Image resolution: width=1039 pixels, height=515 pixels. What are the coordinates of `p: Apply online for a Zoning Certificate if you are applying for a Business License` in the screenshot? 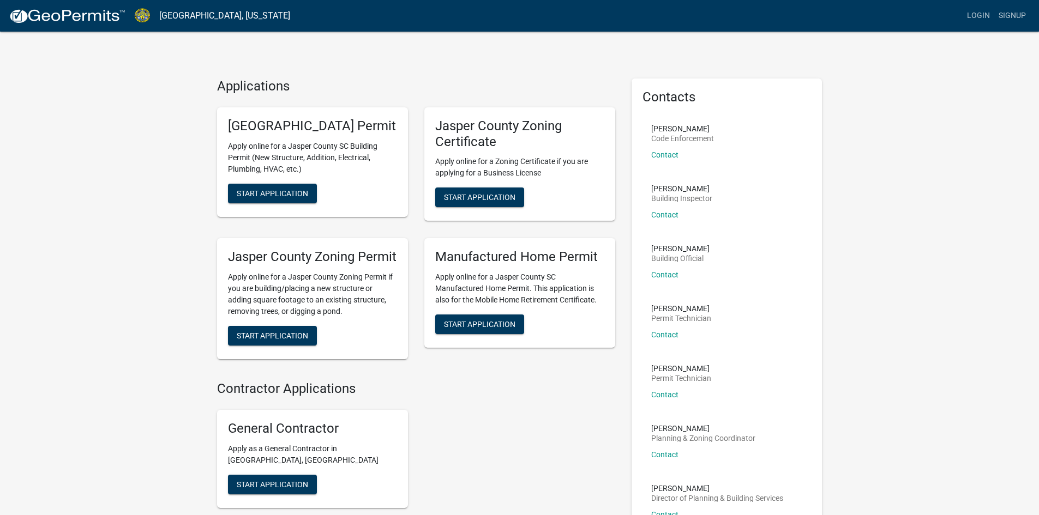 It's located at (520, 167).